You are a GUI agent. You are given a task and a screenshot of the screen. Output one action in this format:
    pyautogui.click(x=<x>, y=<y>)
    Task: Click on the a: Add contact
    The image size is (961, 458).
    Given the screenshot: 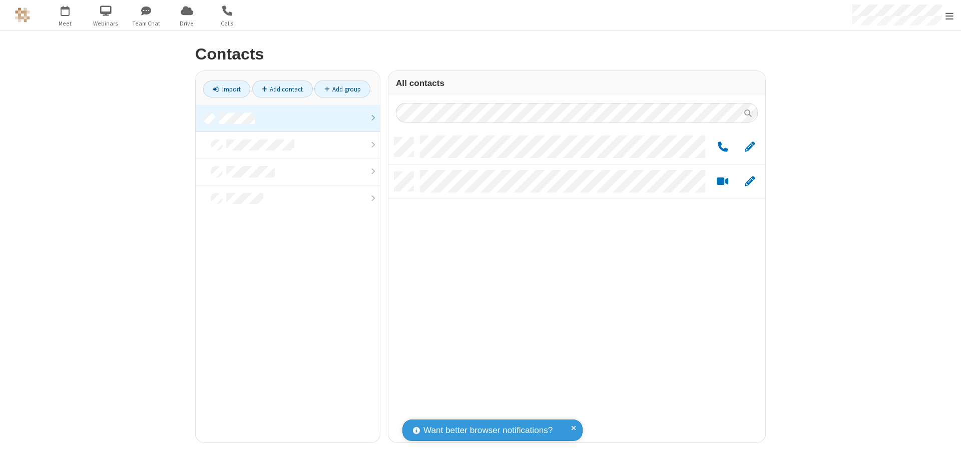 What is the action you would take?
    pyautogui.click(x=282, y=89)
    